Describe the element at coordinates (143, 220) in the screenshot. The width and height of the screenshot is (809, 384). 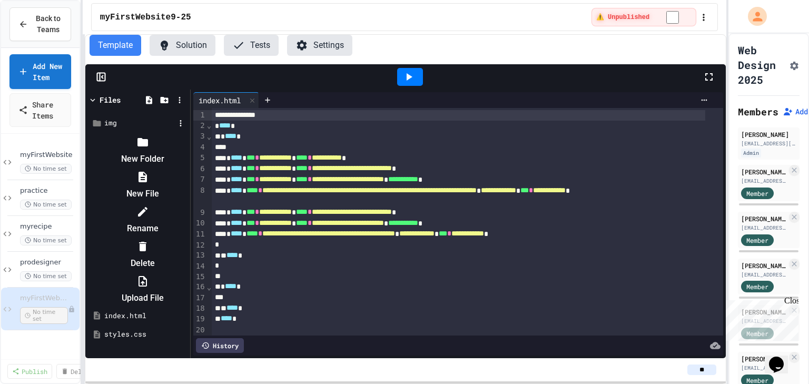
I see `li: Rename` at that location.